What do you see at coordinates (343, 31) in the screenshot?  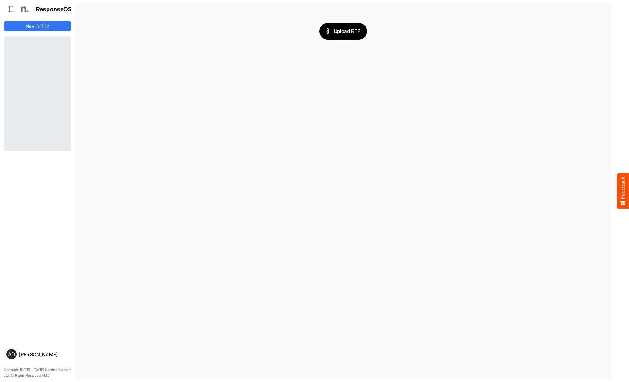 I see `span: Upload RFP` at bounding box center [343, 31].